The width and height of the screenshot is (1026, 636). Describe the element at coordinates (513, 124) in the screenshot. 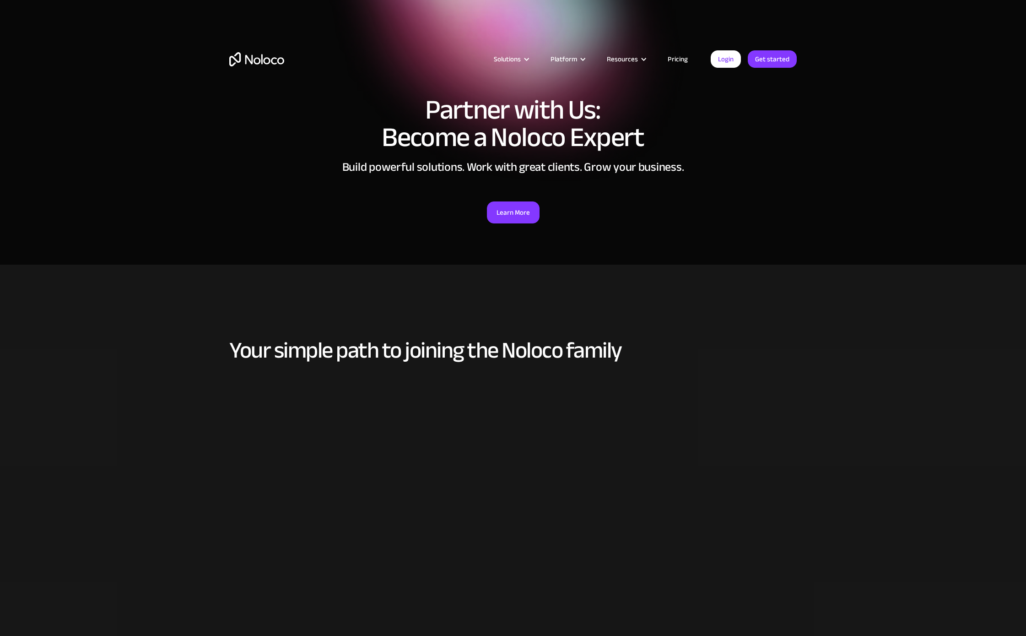

I see `h1: Partner with Us: Become a Noloco Expert` at that location.